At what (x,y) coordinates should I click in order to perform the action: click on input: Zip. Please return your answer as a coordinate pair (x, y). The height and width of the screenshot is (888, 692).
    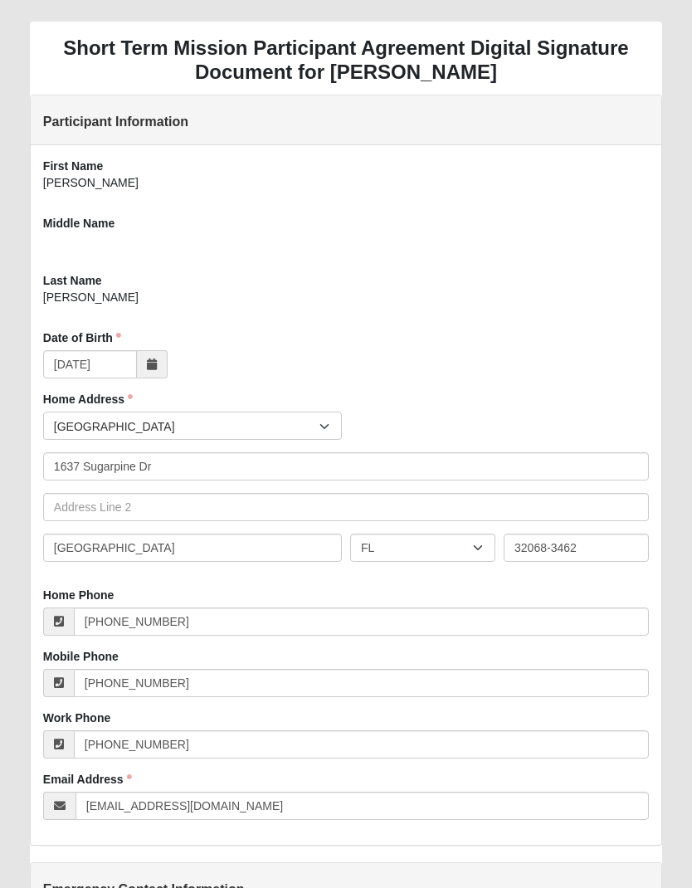
    Looking at the image, I should click on (576, 548).